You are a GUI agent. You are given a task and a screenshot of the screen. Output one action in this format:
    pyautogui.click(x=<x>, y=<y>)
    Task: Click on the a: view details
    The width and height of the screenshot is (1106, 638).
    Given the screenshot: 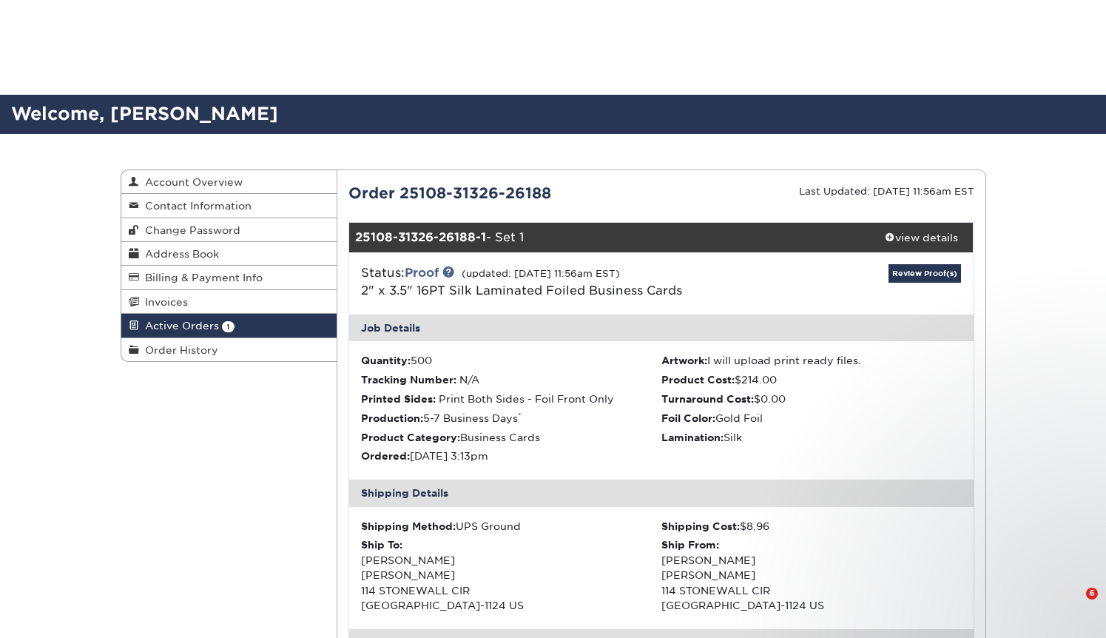 What is the action you would take?
    pyautogui.click(x=921, y=238)
    